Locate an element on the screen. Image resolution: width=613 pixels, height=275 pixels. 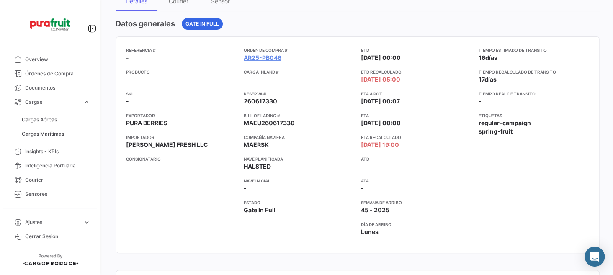
app-card-info-title: Bill of Lading # is located at coordinates (299, 115).